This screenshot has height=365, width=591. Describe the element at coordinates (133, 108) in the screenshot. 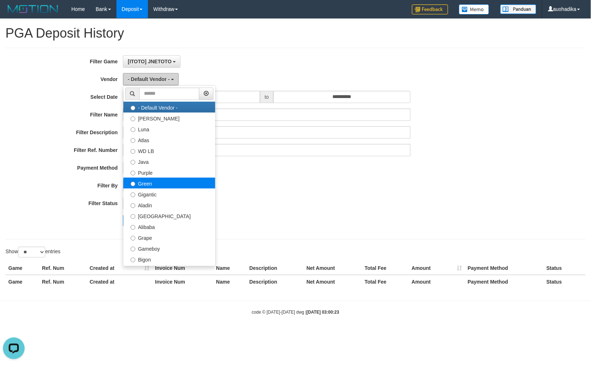

I see `input: - Default Vendor -` at that location.